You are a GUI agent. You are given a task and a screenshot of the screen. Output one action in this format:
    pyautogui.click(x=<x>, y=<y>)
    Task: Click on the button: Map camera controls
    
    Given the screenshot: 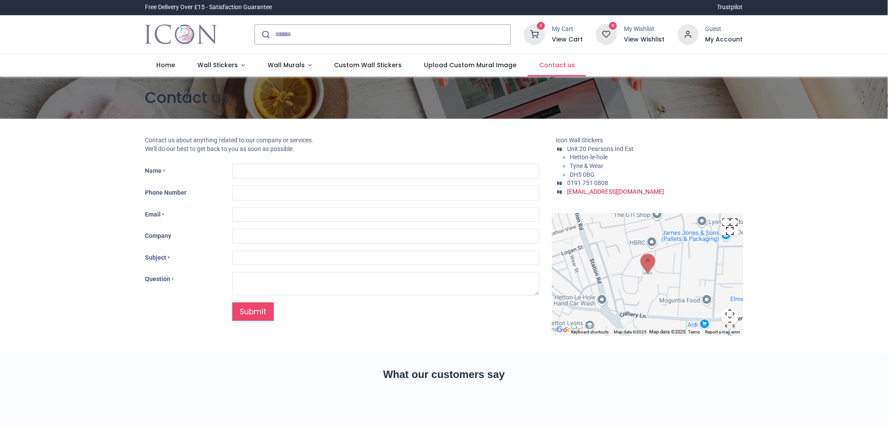 What is the action you would take?
    pyautogui.click(x=730, y=316)
    